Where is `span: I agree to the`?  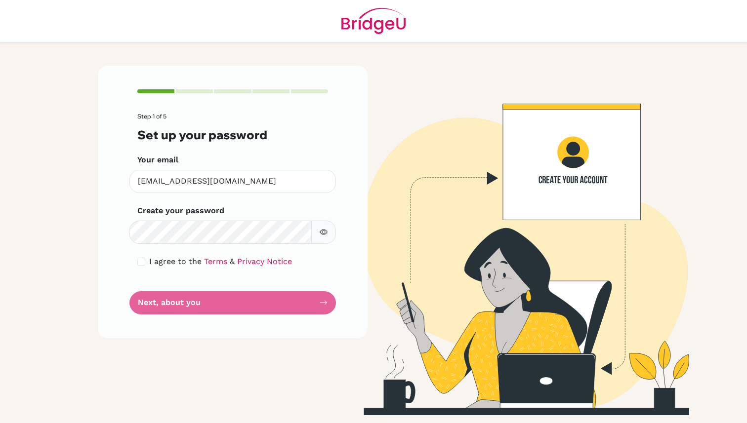 span: I agree to the is located at coordinates (175, 261).